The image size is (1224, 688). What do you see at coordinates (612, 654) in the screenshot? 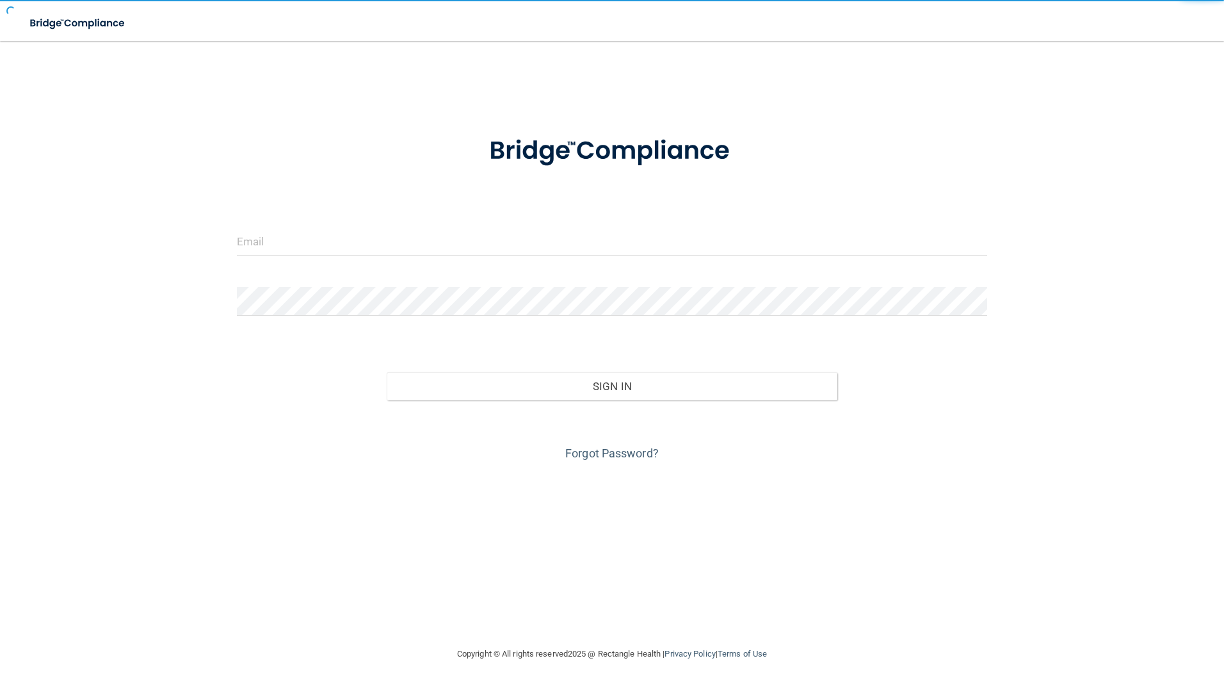
I see `div: Copyright © All rights reserved 2025 @ Rectangle Health | |` at bounding box center [612, 654].